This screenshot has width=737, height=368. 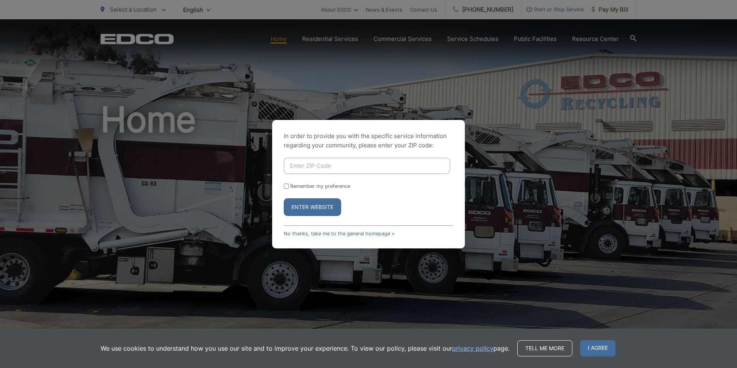 What do you see at coordinates (305, 348) in the screenshot?
I see `p: We use cookies to understand how you use our site and to improve your experience. To view our pol...` at bounding box center [305, 348].